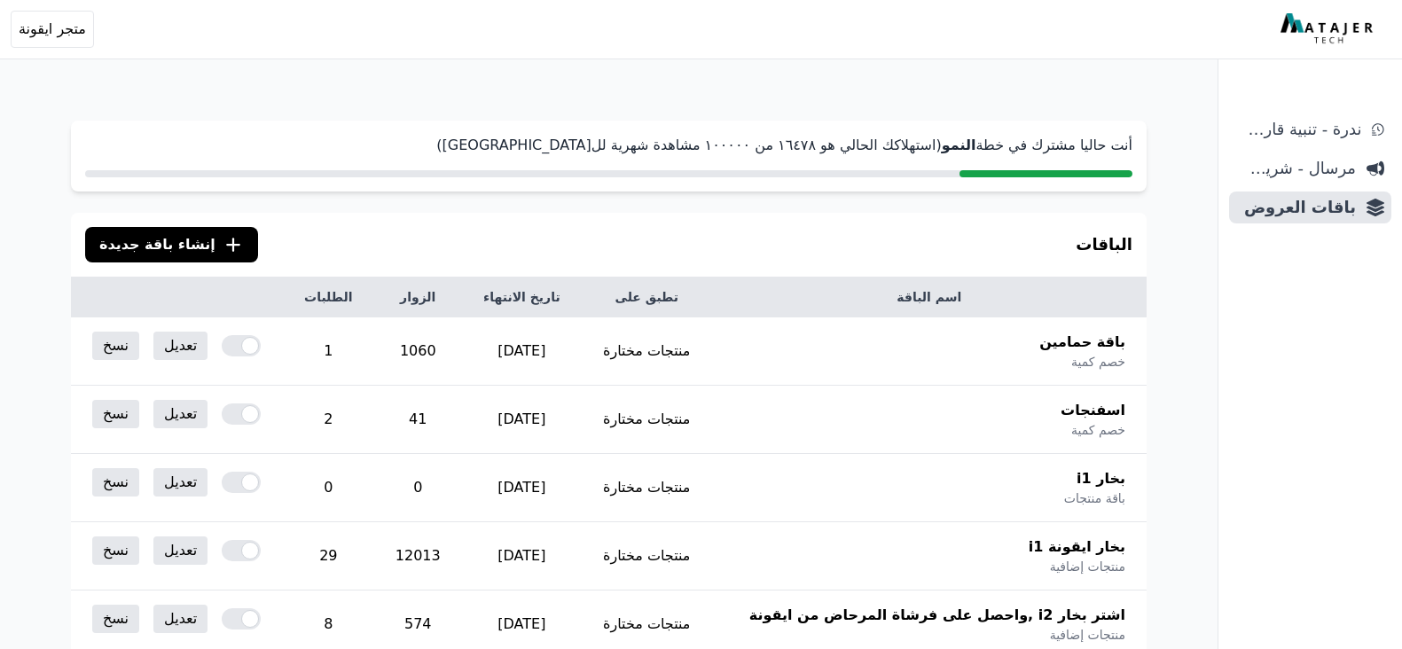  Describe the element at coordinates (328, 556) in the screenshot. I see `td: 29` at that location.